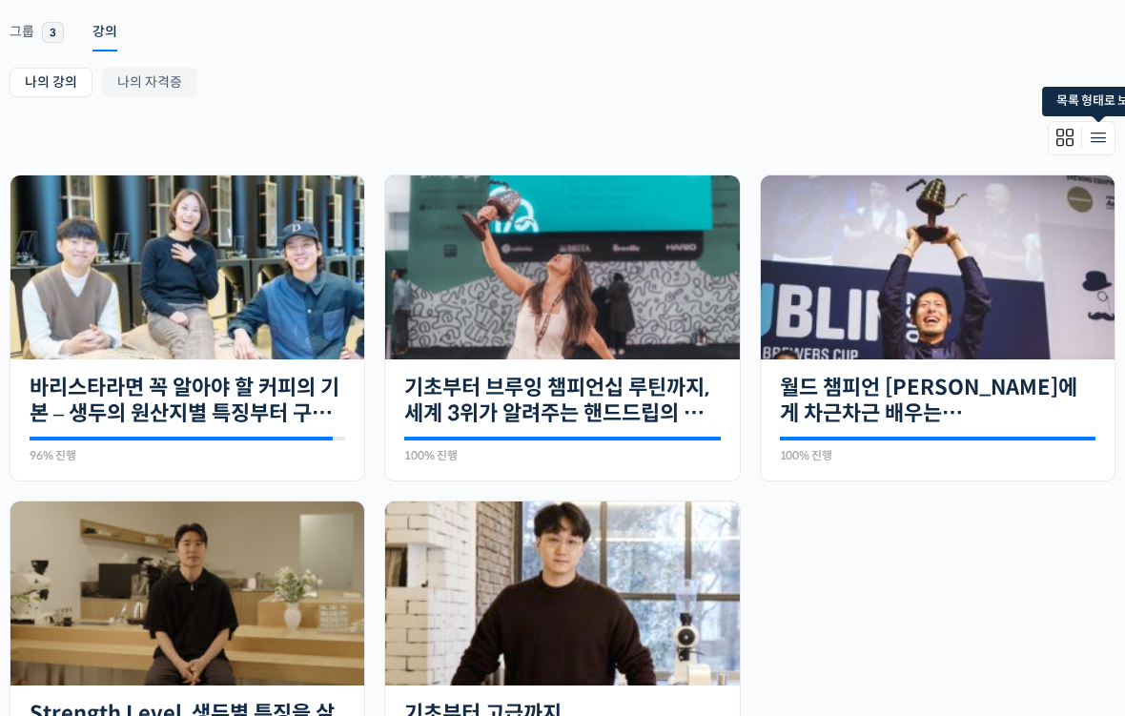 The width and height of the screenshot is (1125, 716). I want to click on span: 홈, so click(66, 594).